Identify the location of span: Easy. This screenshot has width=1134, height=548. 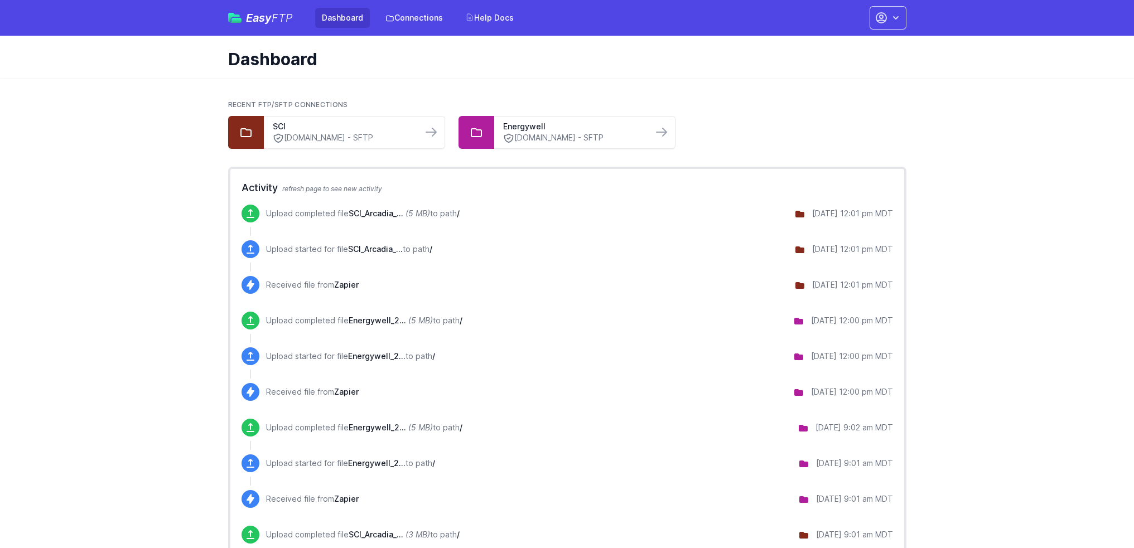
(269, 18).